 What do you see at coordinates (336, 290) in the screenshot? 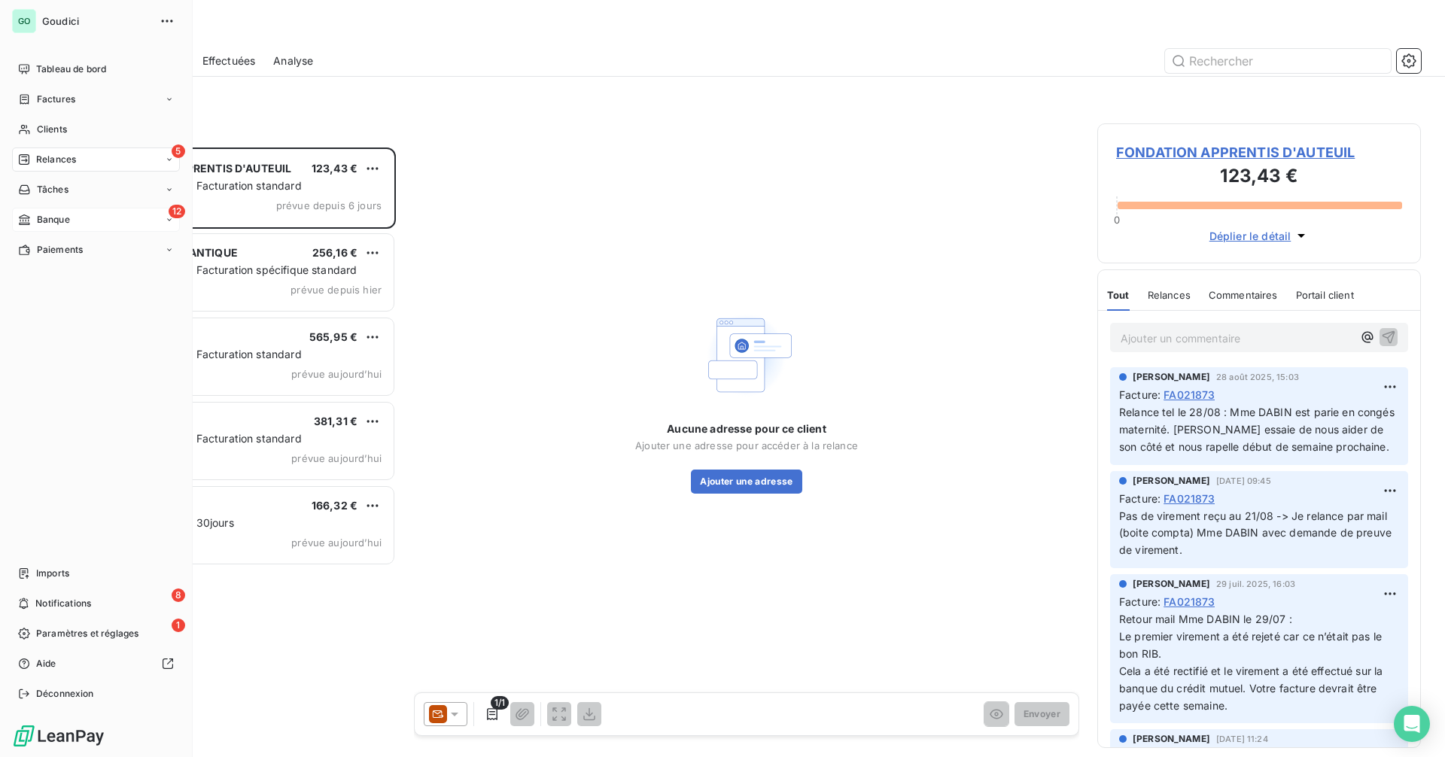
I see `span: prévue depuis hier` at bounding box center [336, 290].